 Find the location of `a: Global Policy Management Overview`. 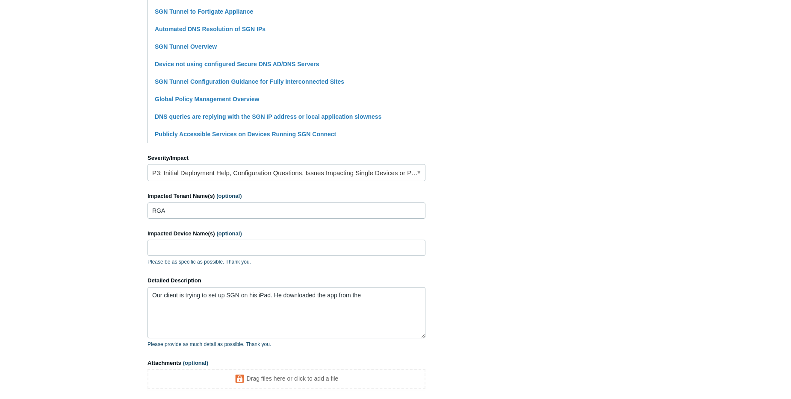

a: Global Policy Management Overview is located at coordinates (207, 99).